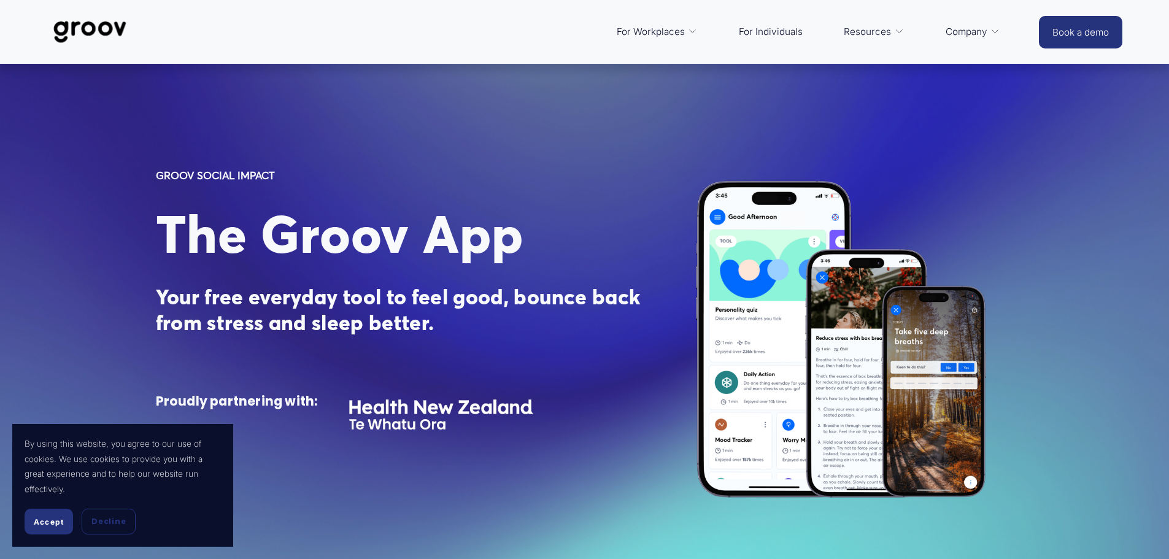 This screenshot has height=559, width=1169. What do you see at coordinates (215, 175) in the screenshot?
I see `strong: GROOV SOCIAL IMPACT` at bounding box center [215, 175].